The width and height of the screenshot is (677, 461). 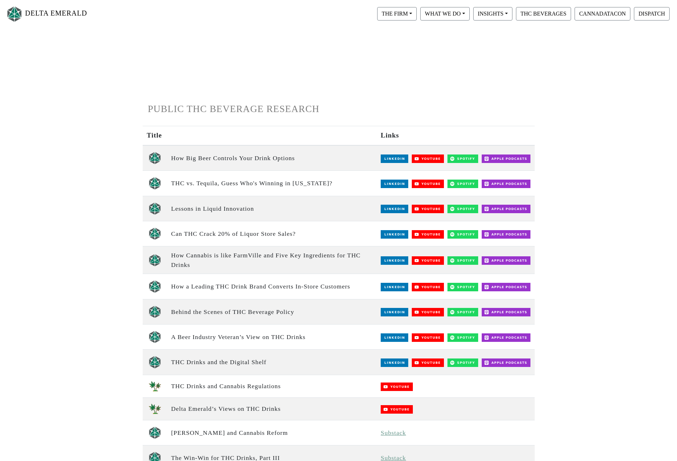 What do you see at coordinates (544, 14) in the screenshot?
I see `button: THC BEVERAGES` at bounding box center [544, 14].